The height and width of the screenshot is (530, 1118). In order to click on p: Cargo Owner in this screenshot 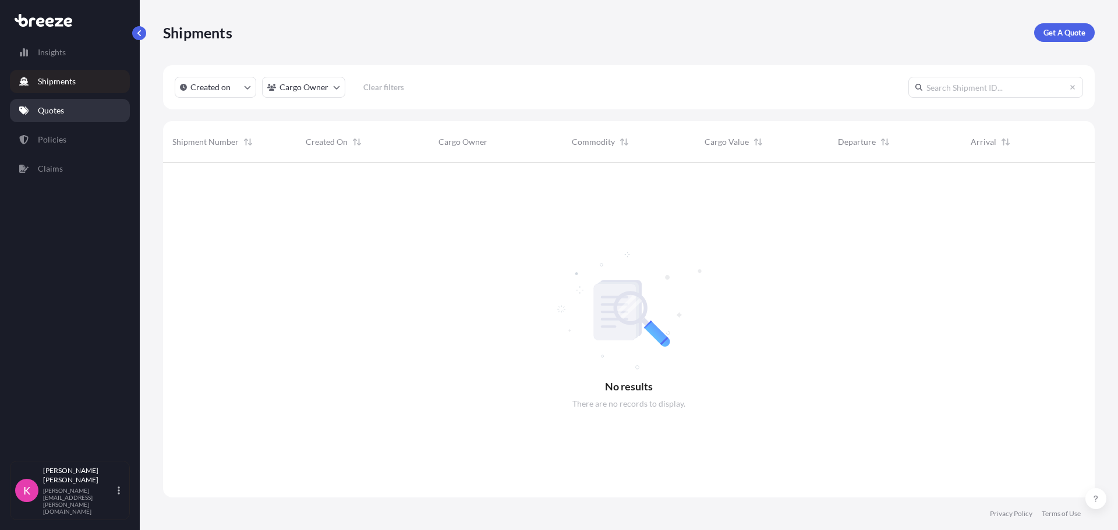, I will do `click(304, 87)`.